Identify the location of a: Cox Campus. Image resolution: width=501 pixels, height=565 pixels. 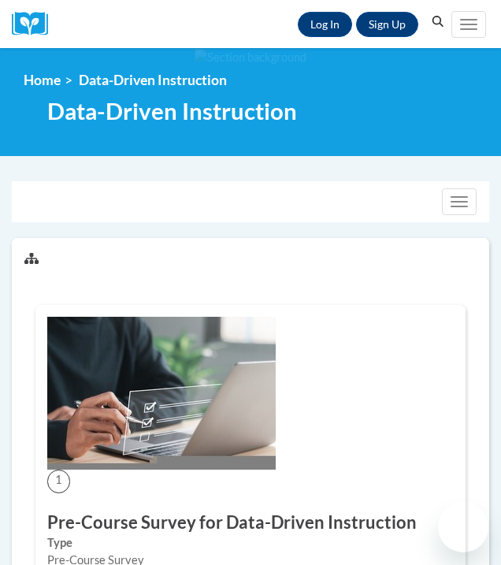
(35, 24).